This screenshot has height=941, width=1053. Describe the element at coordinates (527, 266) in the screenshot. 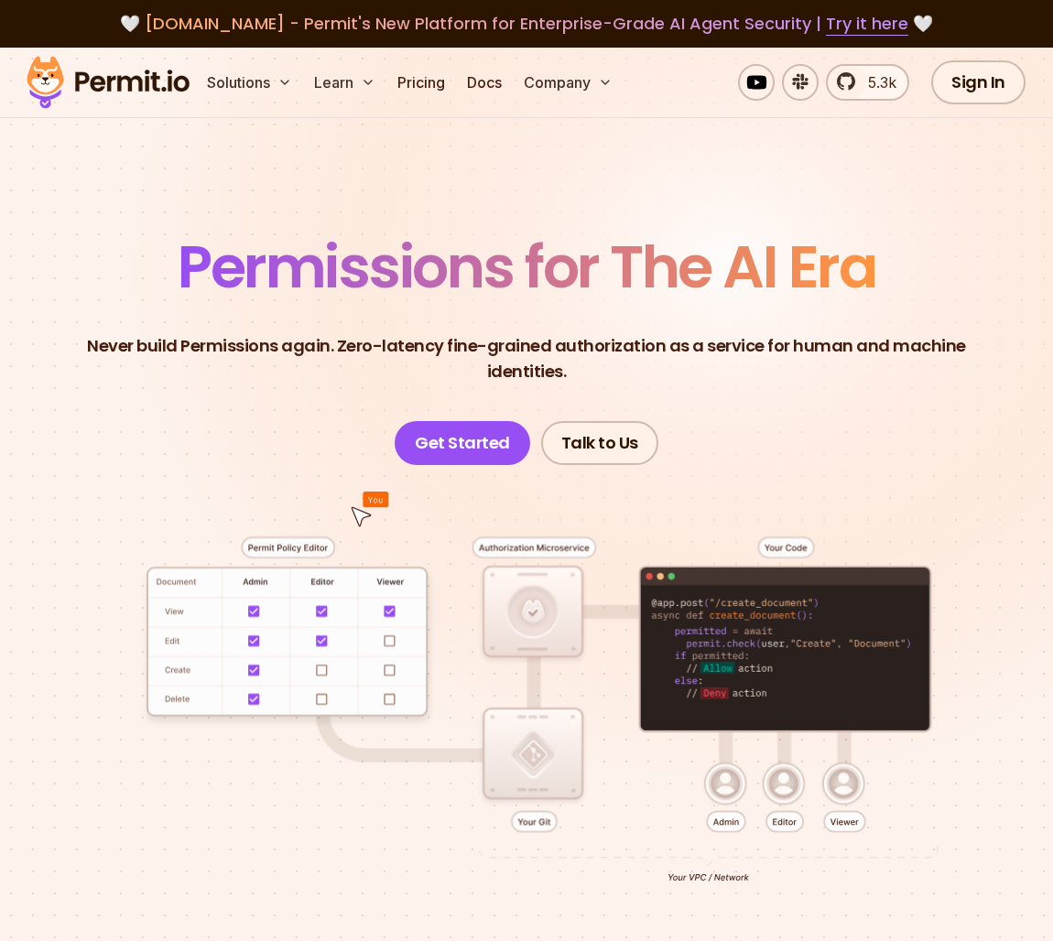

I see `span: Permissions for The AI Era` at that location.